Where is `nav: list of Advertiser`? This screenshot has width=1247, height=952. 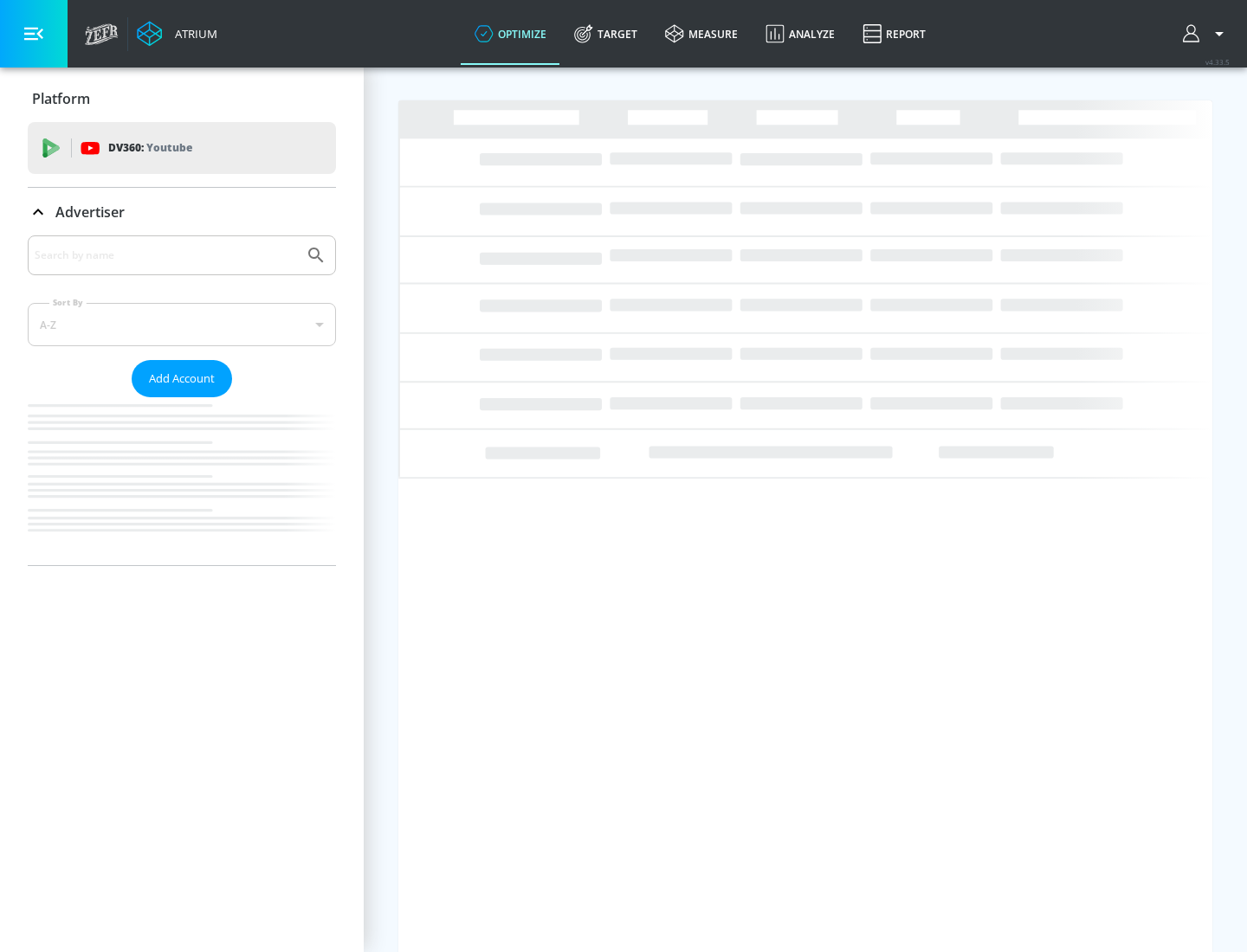
nav: list of Advertiser is located at coordinates (182, 482).